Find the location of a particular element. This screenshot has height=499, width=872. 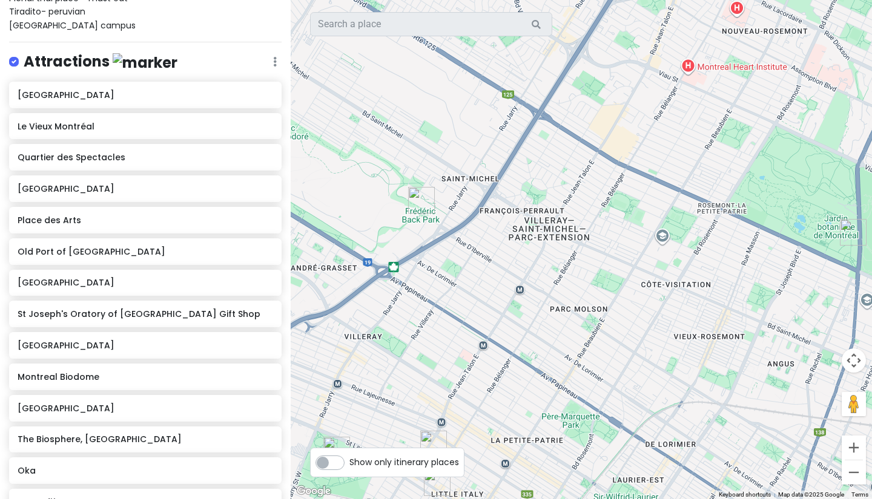

a: Terms (opens in new tab) is located at coordinates (859, 495).